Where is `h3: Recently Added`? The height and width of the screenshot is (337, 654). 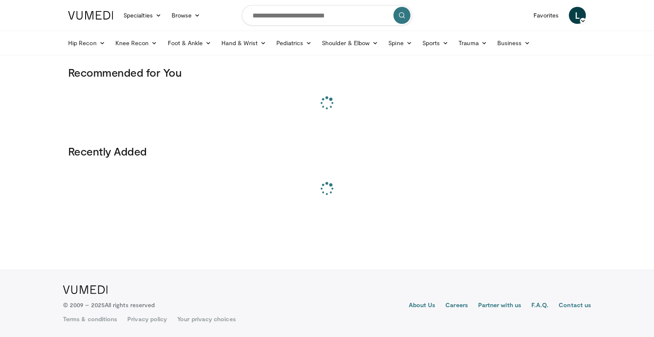
h3: Recently Added is located at coordinates (327, 151).